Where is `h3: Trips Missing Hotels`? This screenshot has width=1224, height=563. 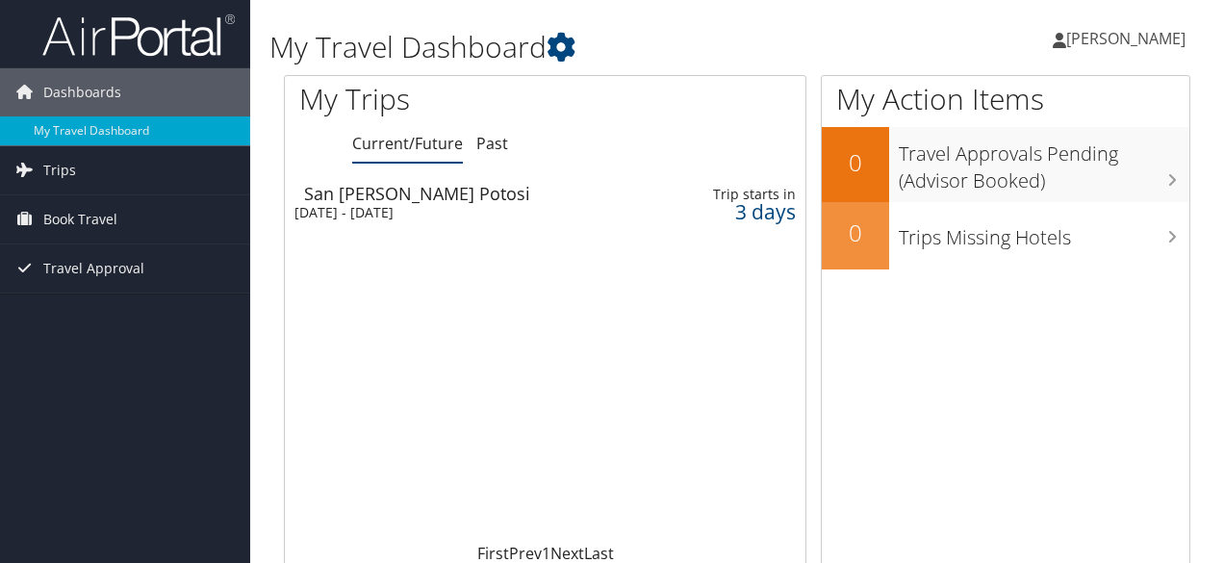 h3: Trips Missing Hotels is located at coordinates (1044, 233).